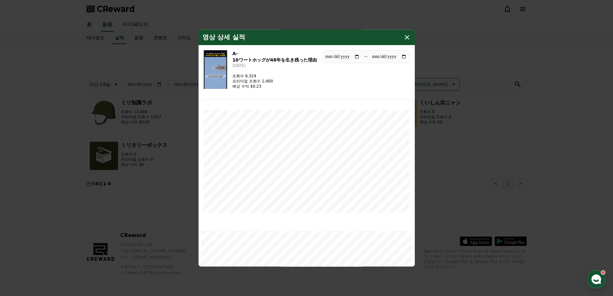 This screenshot has height=296, width=613. Describe the element at coordinates (252, 81) in the screenshot. I see `p: 프리미엄 조회수 1,400` at that location.